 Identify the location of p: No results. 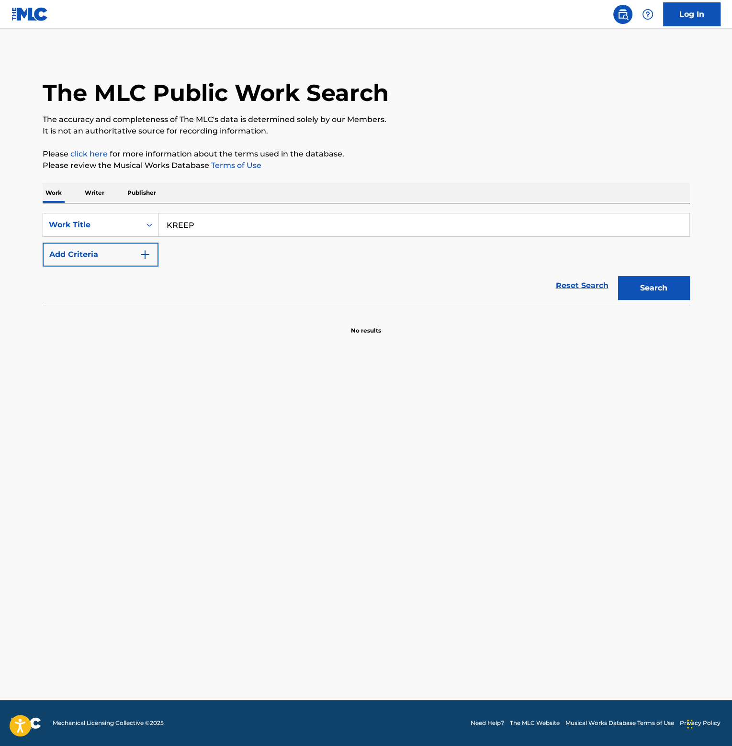
(366, 325).